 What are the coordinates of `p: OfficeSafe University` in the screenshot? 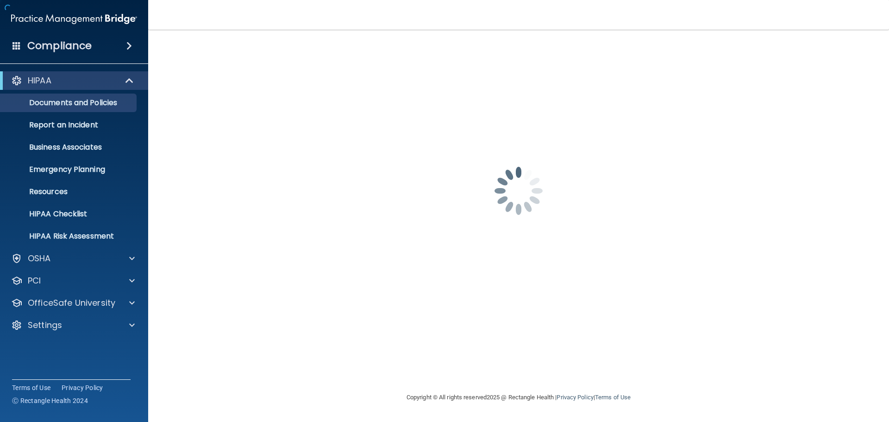 It's located at (71, 303).